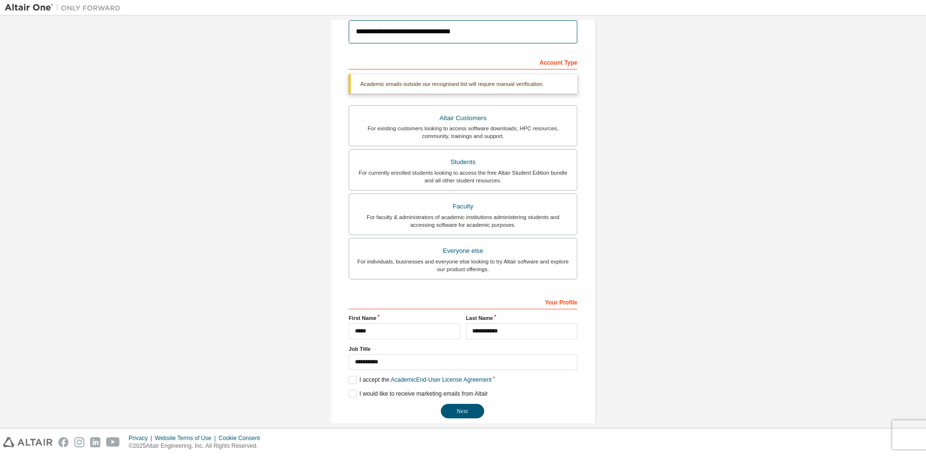 The image size is (926, 456). I want to click on div: Academic emails outside our recognised list will require manual verification., so click(463, 84).